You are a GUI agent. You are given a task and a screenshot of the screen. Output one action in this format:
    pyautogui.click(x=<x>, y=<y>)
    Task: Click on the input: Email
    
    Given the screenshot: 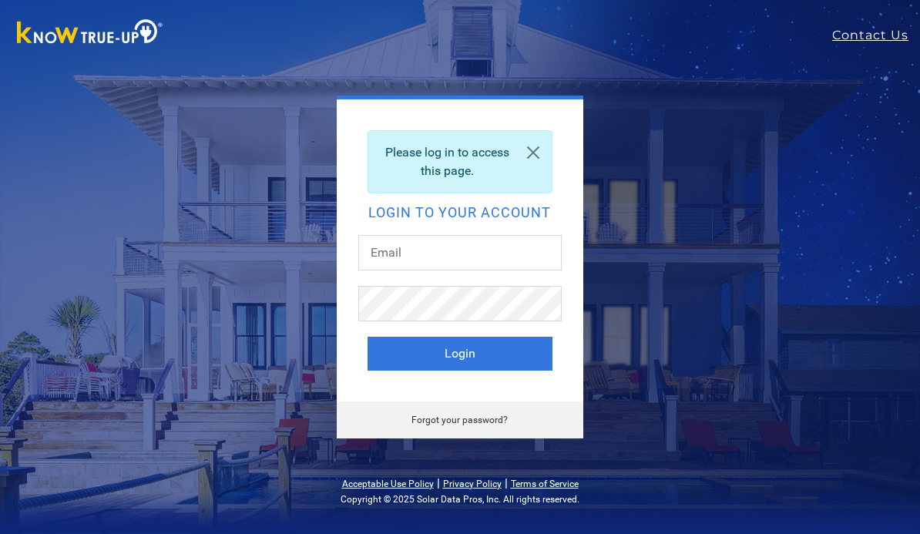 What is the action you would take?
    pyautogui.click(x=460, y=253)
    